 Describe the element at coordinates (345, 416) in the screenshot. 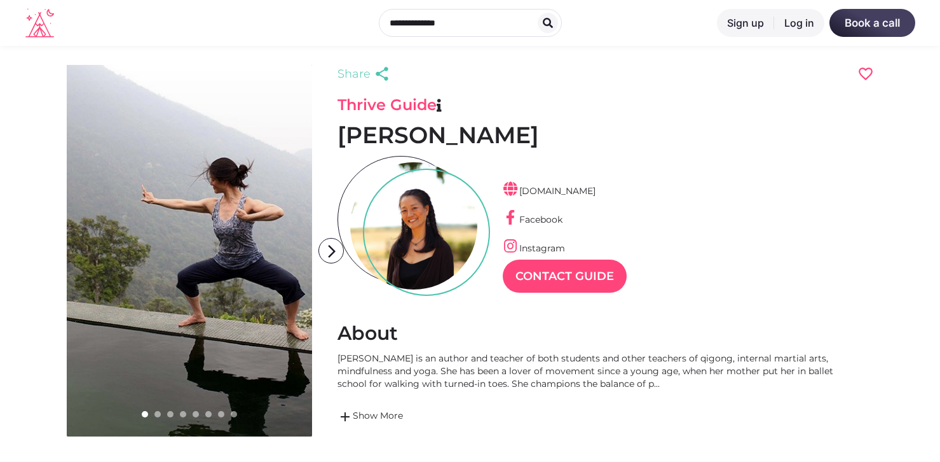

I see `span: add` at that location.